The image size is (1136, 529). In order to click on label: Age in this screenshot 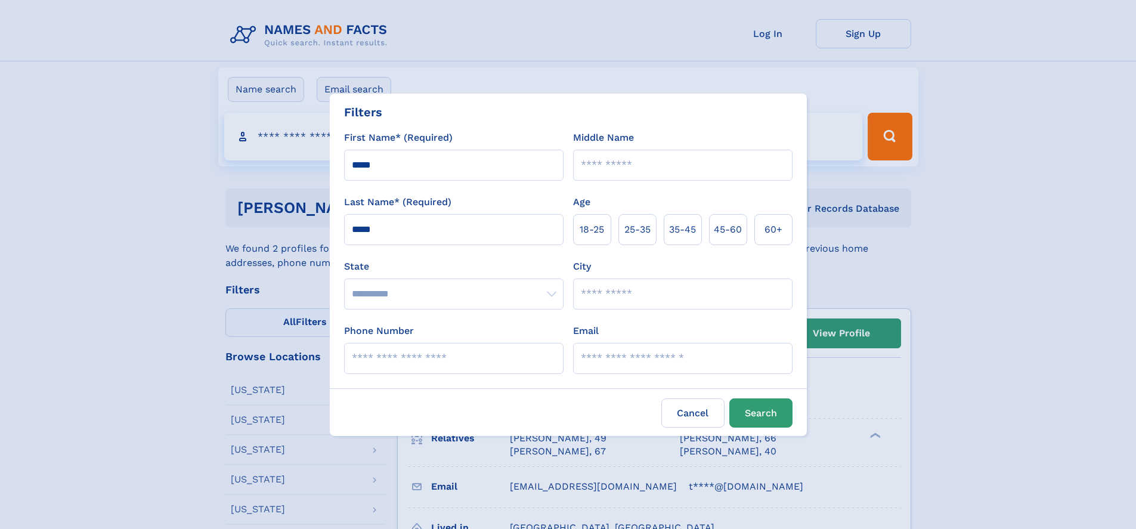, I will do `click(582, 202)`.